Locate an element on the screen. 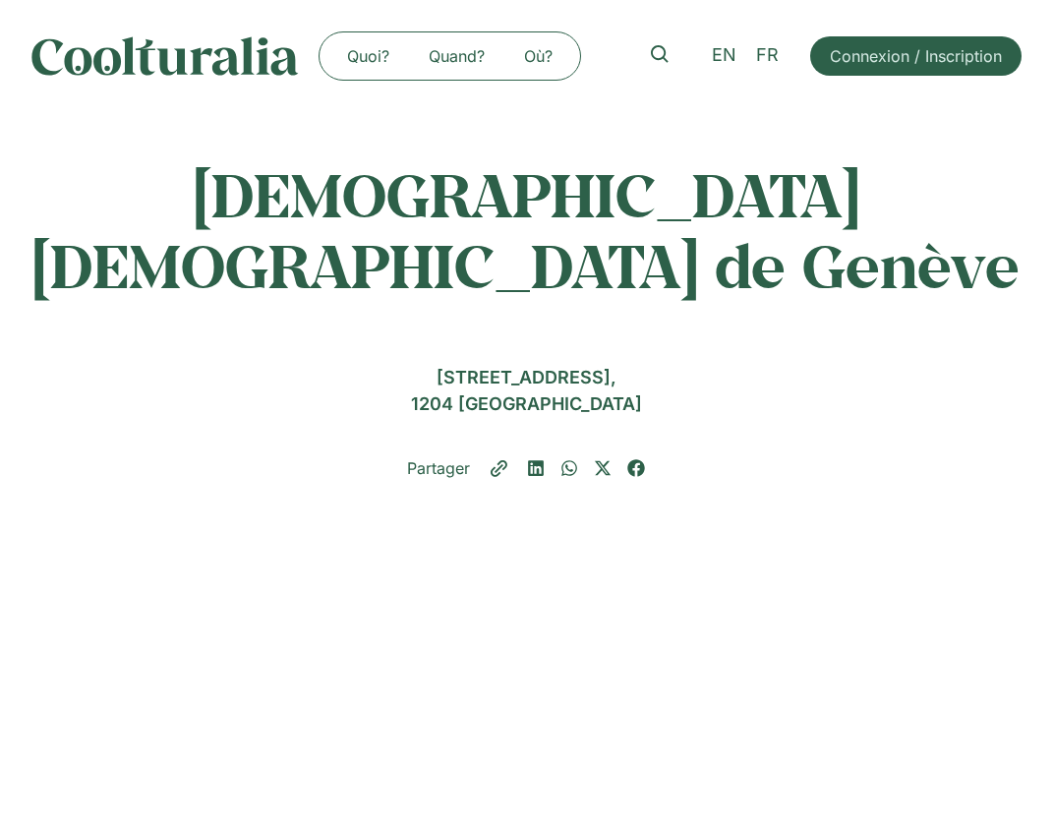 The height and width of the screenshot is (831, 1053). div: Partager sur facebook is located at coordinates (636, 468).